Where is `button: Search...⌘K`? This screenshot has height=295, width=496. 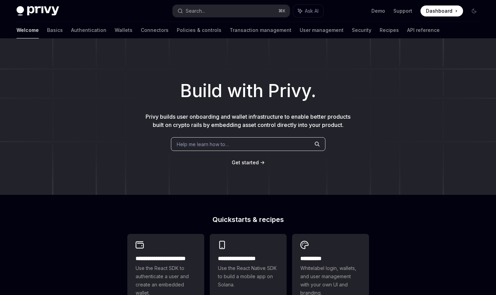
button: Search...⌘K is located at coordinates (231, 11).